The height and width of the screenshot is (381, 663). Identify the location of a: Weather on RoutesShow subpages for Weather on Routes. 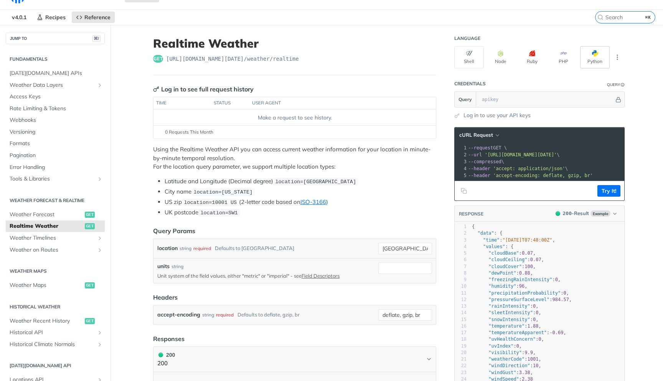
(55, 250).